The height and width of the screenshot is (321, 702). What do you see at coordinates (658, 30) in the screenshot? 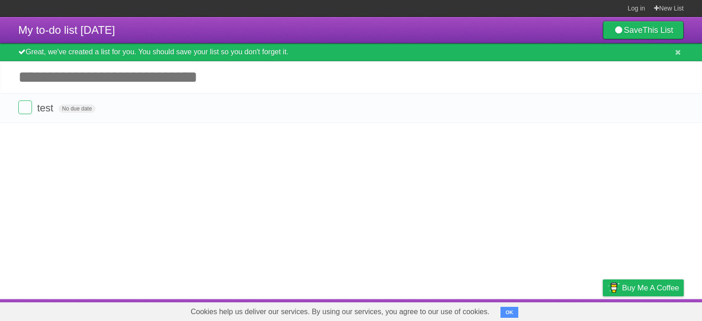
I see `b: This List` at bounding box center [658, 30].